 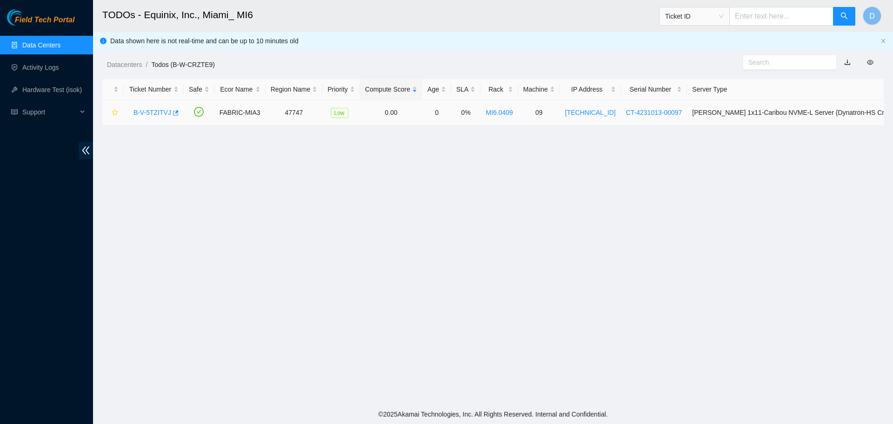 What do you see at coordinates (40, 23) in the screenshot?
I see `a: Akamai TechnologiesField Tech Portal` at bounding box center [40, 23].